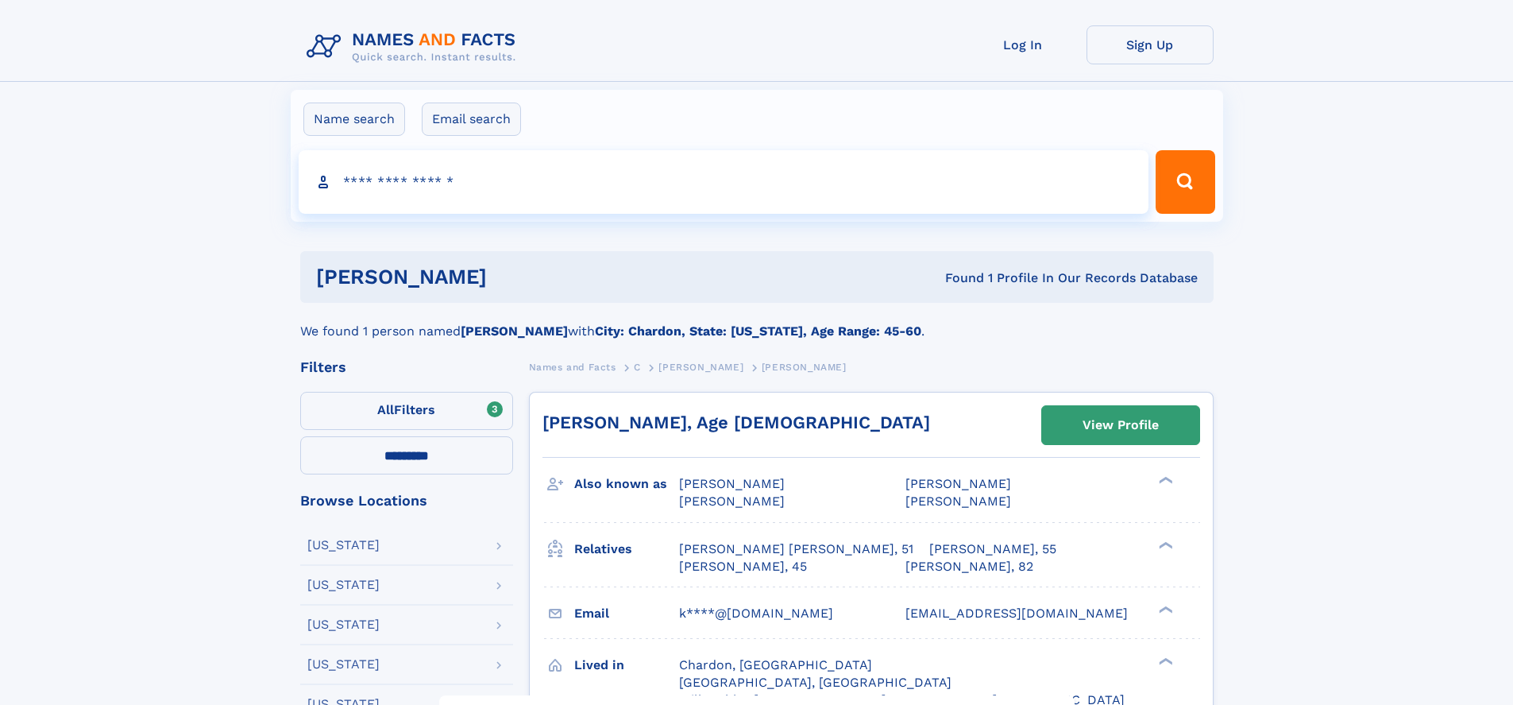  What do you see at coordinates (407, 367) in the screenshot?
I see `div: Filters` at bounding box center [407, 367].